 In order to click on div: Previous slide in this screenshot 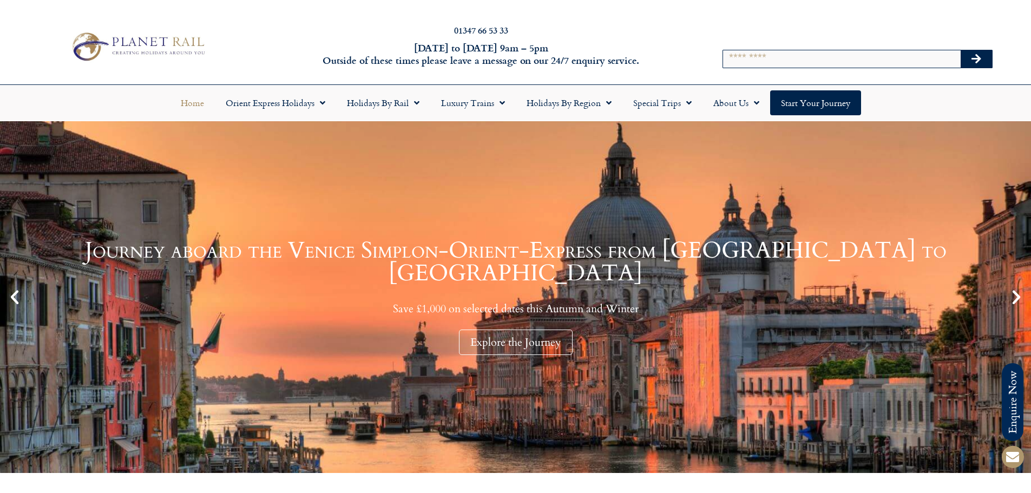, I will do `click(15, 297)`.